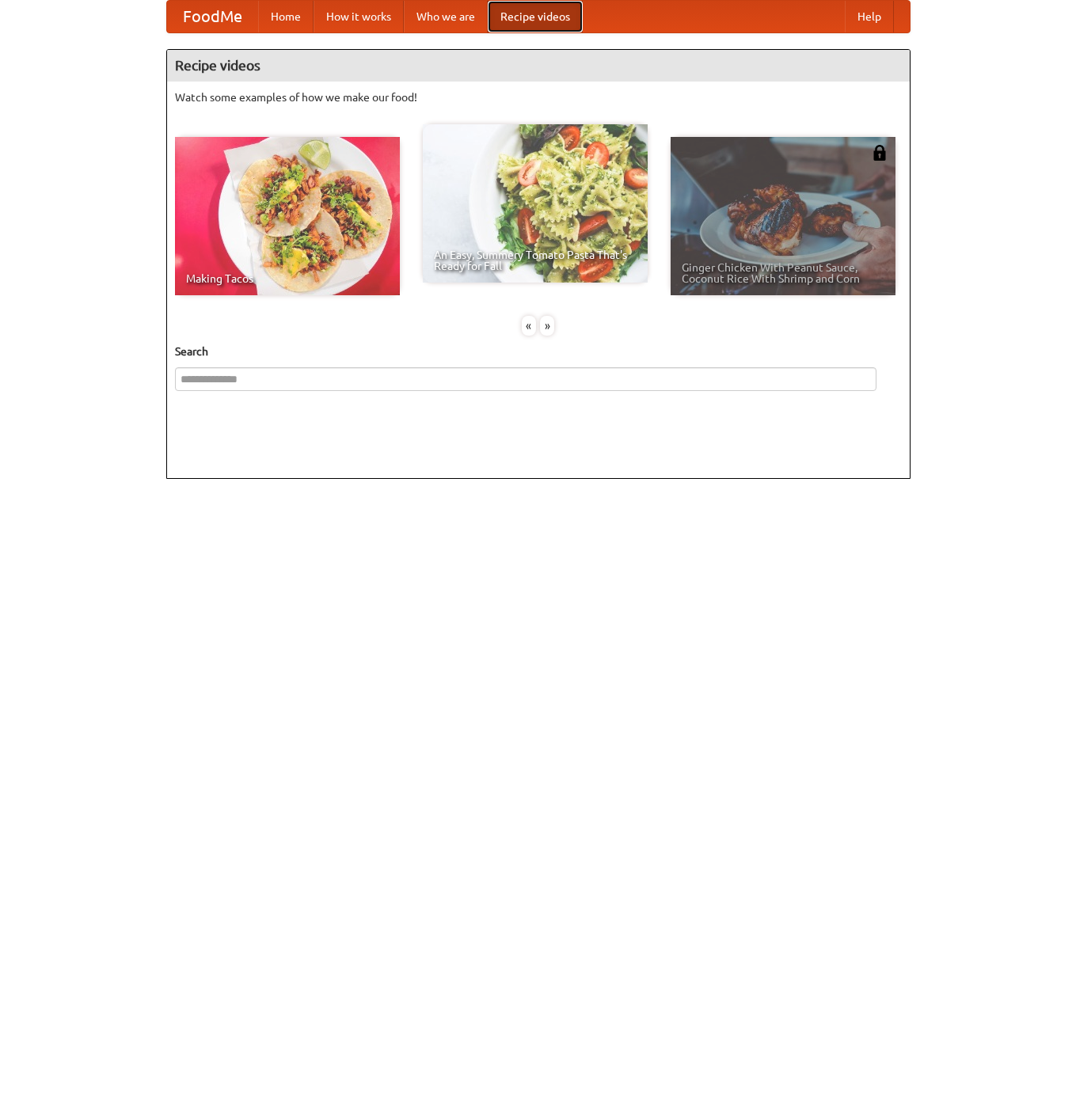 The height and width of the screenshot is (1120, 1076). What do you see at coordinates (535, 203) in the screenshot?
I see `a: An Easy, Summery Tomato Pasta That's Ready for Fall` at bounding box center [535, 203].